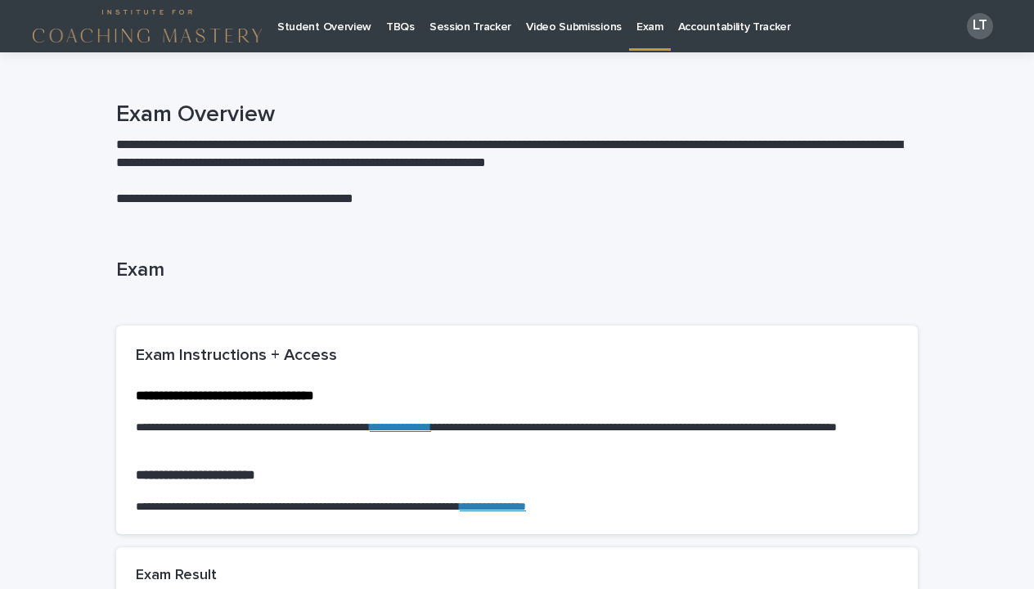 The width and height of the screenshot is (1034, 589). I want to click on div: LT, so click(980, 26).